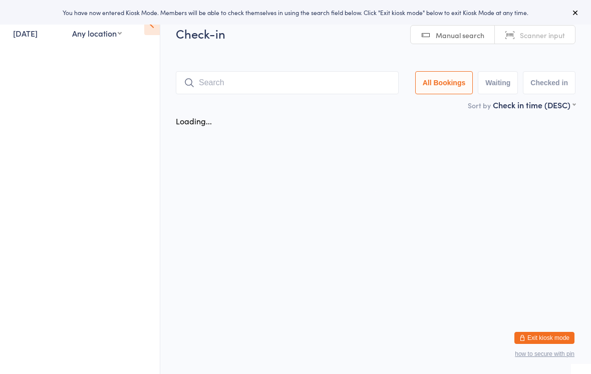  What do you see at coordinates (479, 105) in the screenshot?
I see `label: Sort by` at bounding box center [479, 105].